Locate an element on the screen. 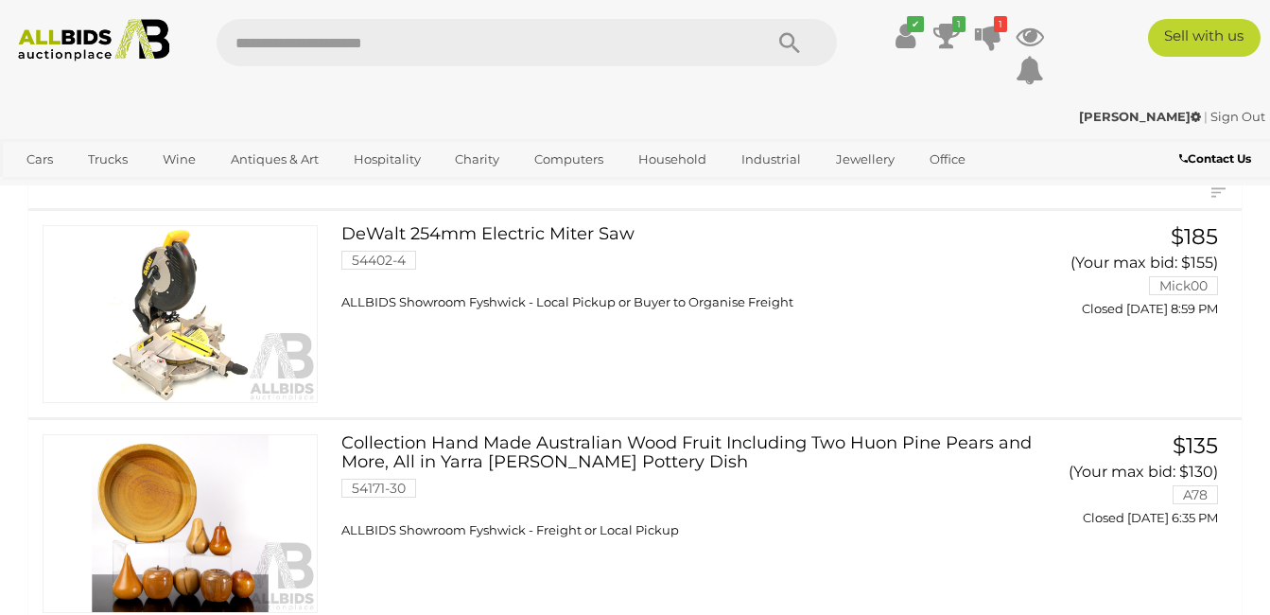 Image resolution: width=1270 pixels, height=615 pixels. a: Contact Us is located at coordinates (1217, 159).